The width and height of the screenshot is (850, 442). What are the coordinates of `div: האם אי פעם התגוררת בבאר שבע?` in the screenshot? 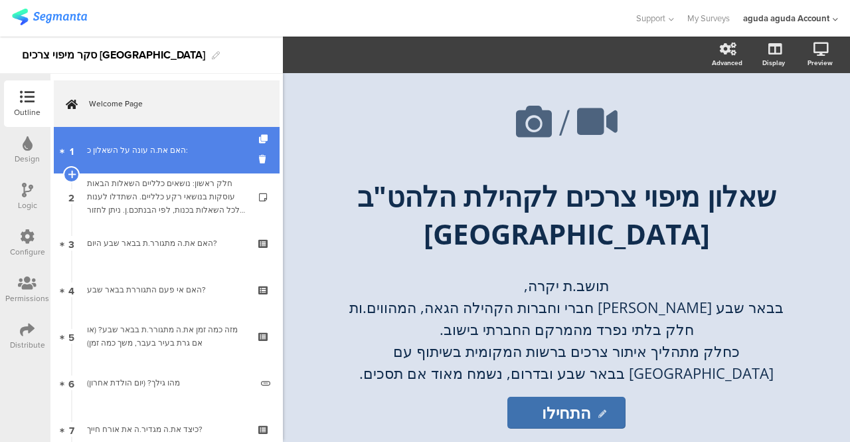 It's located at (166, 289).